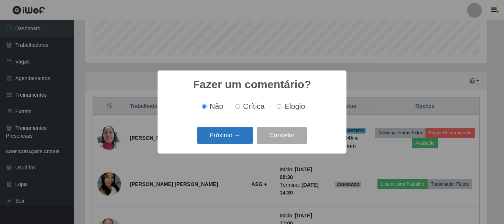 This screenshot has width=504, height=224. I want to click on span: Elogio, so click(295, 106).